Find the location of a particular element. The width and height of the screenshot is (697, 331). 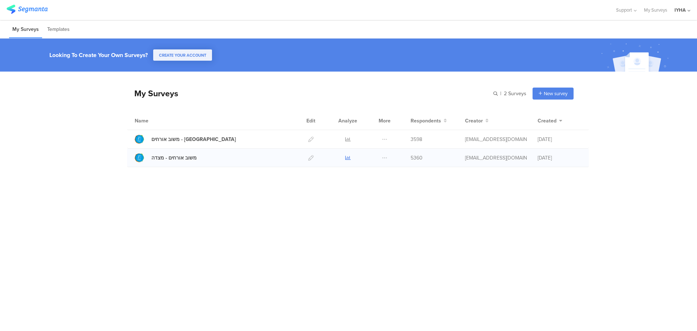

div: Analyze is located at coordinates (348, 121).